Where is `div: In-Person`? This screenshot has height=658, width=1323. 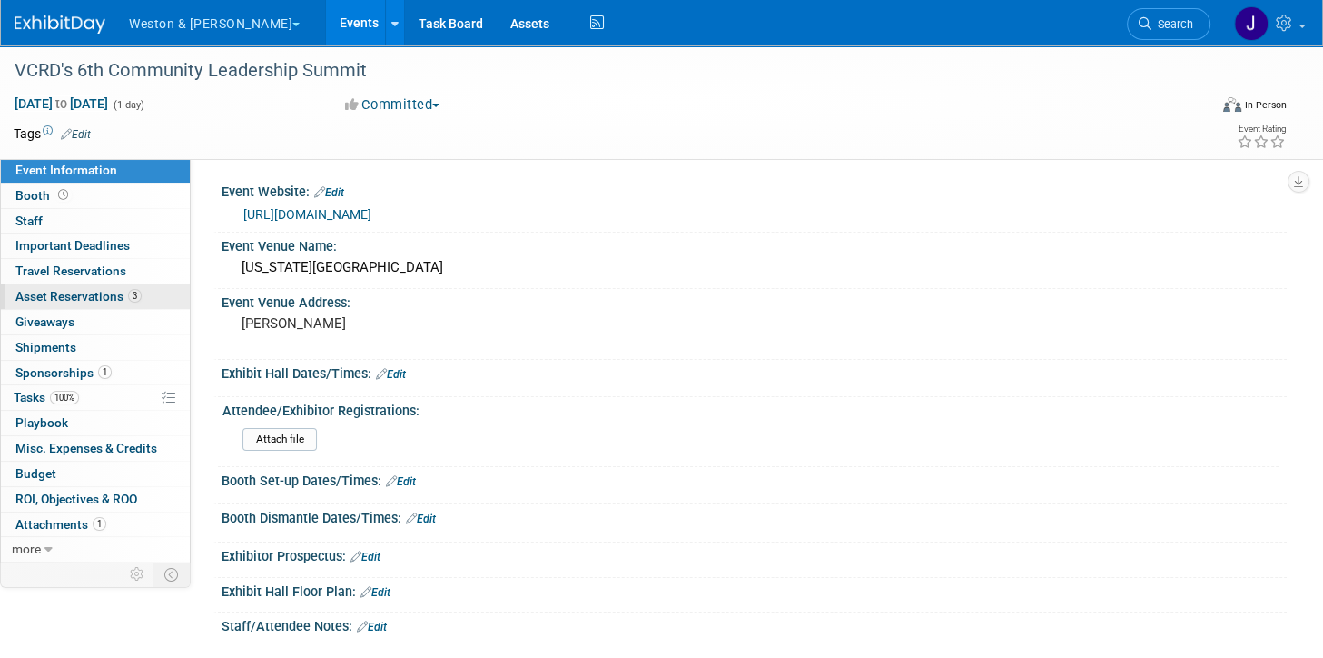
div: In-Person is located at coordinates (1265, 104).